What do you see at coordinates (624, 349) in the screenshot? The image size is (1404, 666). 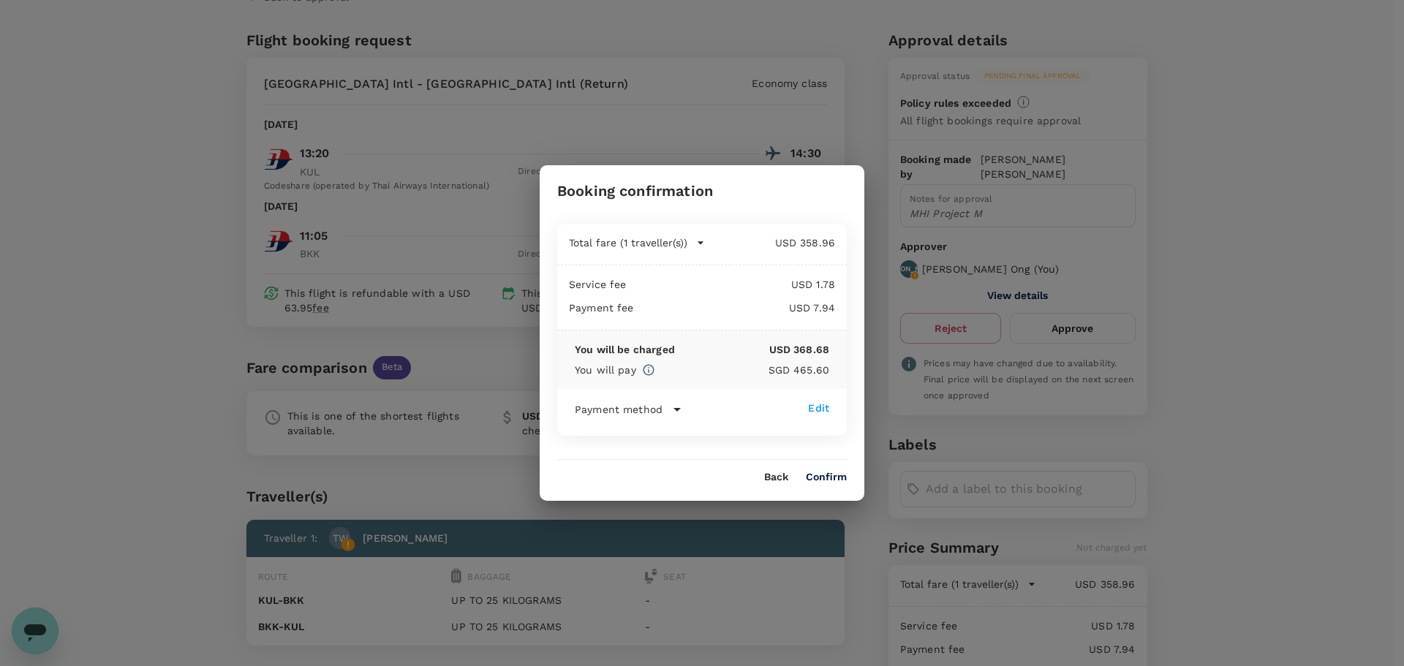 I see `p: You will be charged` at bounding box center [624, 349].